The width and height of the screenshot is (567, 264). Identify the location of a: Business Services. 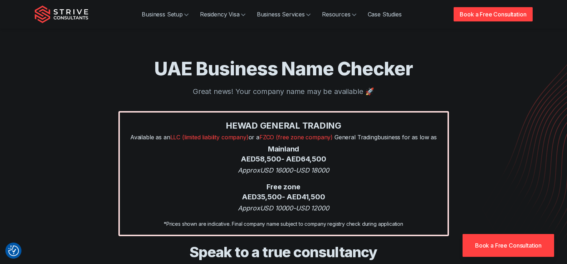
(284, 14).